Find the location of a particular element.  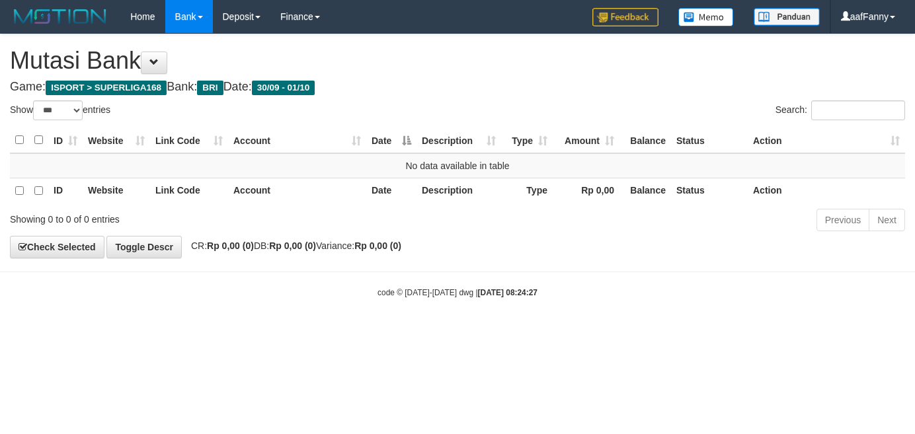

th: Action is located at coordinates (826, 190).